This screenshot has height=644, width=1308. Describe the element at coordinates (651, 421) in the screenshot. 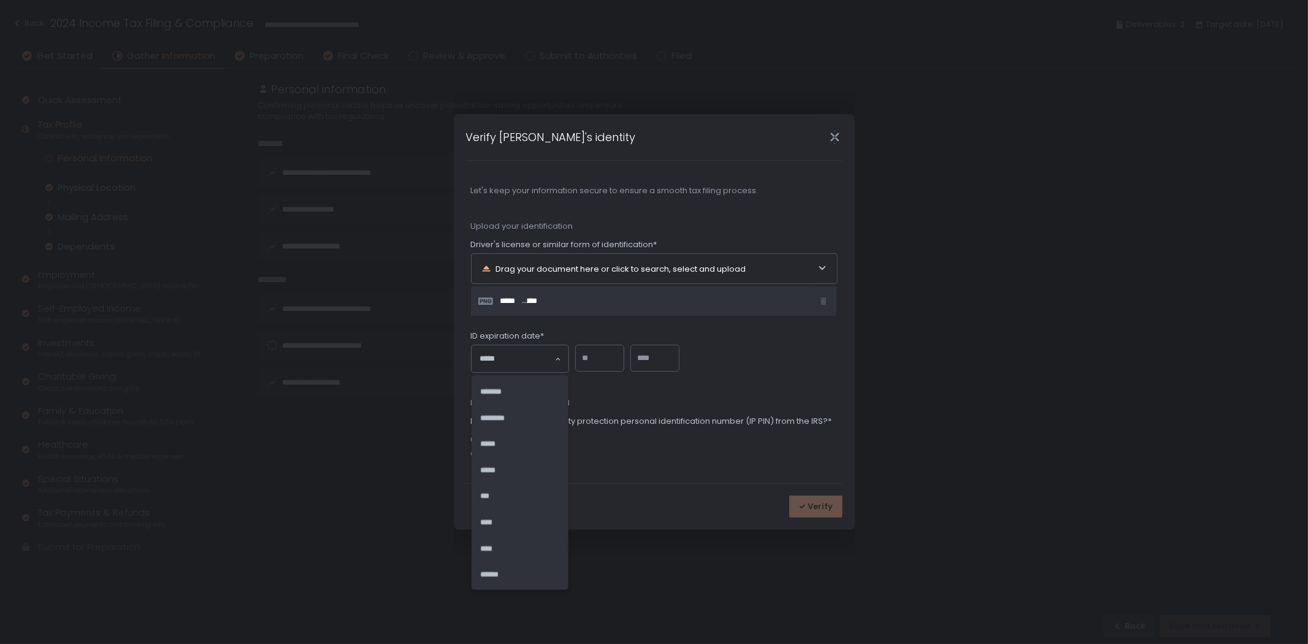

I see `span: Did you receive an identity protection personal identification number (IP PIN) from the IRS?*` at that location.